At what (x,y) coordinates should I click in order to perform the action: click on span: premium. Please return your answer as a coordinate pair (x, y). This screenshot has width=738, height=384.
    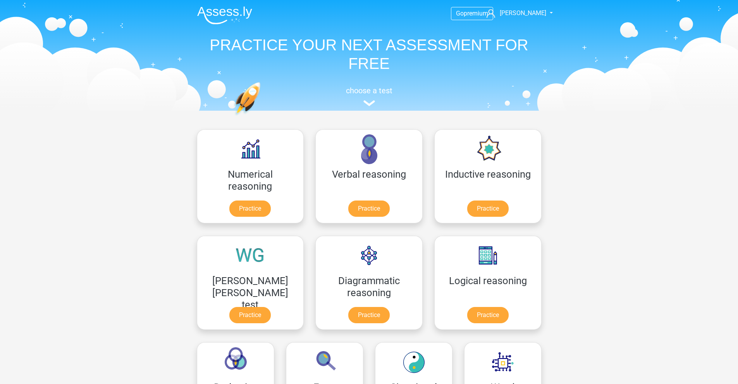
    Looking at the image, I should click on (475, 13).